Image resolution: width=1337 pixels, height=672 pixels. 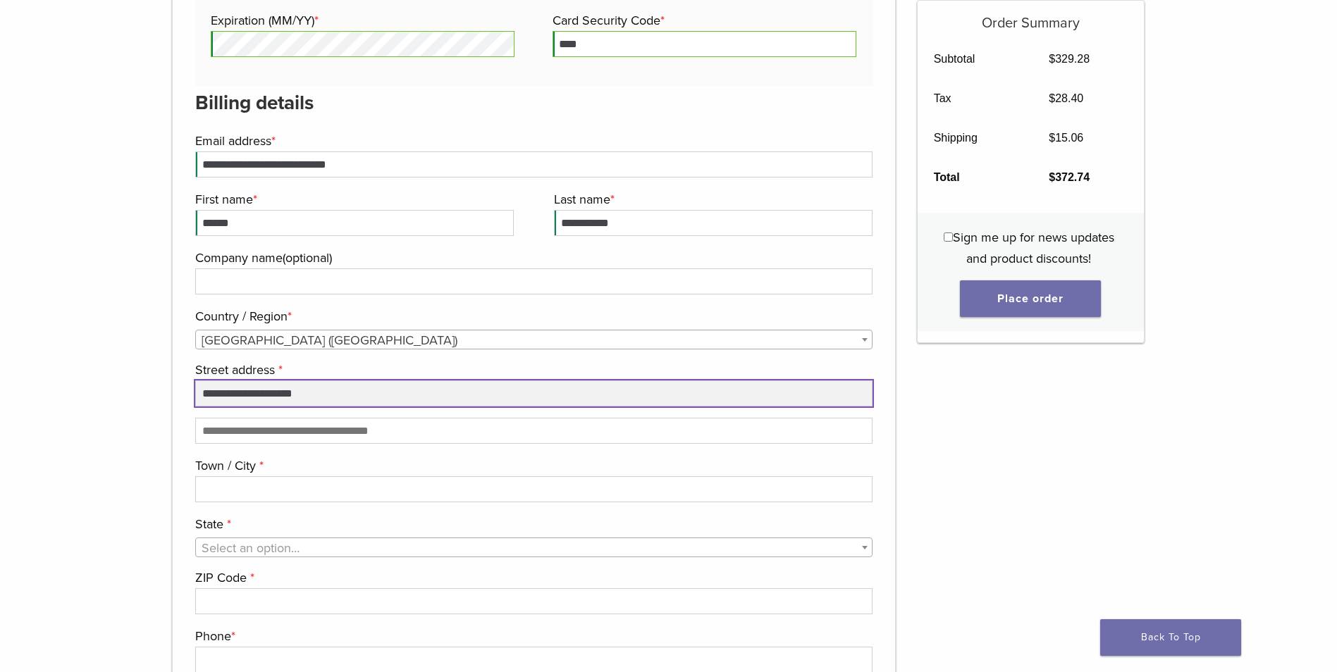 What do you see at coordinates (534, 340) in the screenshot?
I see `span: United States (US)` at bounding box center [534, 340].